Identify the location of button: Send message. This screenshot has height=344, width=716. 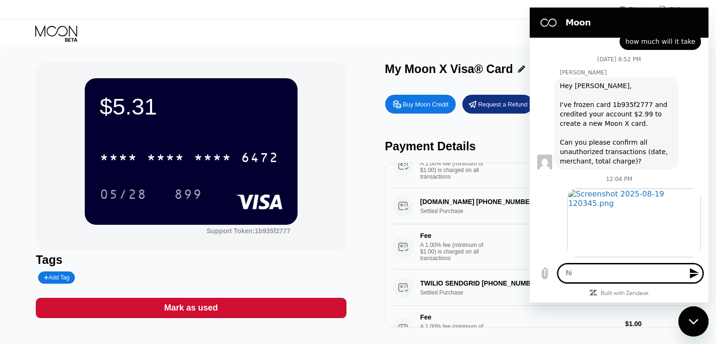
(164, 266).